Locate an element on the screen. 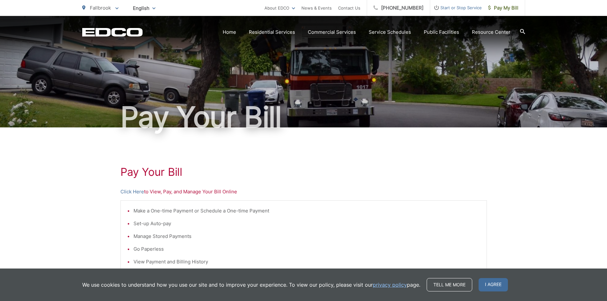  span: English is located at coordinates (144, 8).